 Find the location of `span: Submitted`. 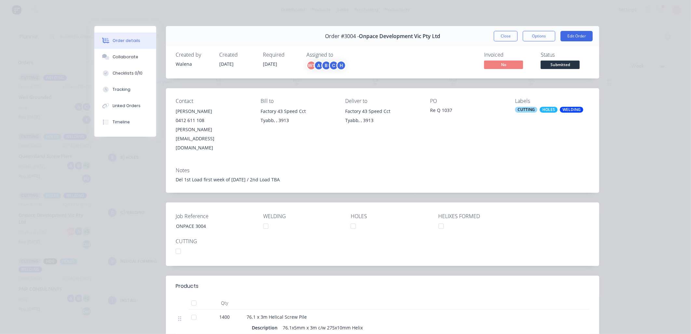

span: Submitted is located at coordinates (560, 64).